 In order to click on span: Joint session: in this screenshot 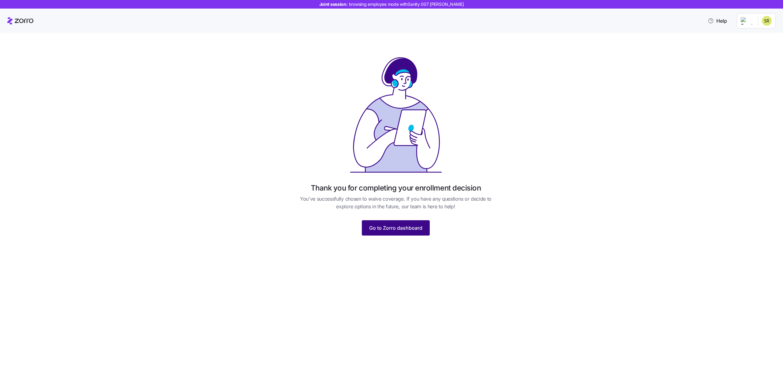, I will do `click(392, 4)`.